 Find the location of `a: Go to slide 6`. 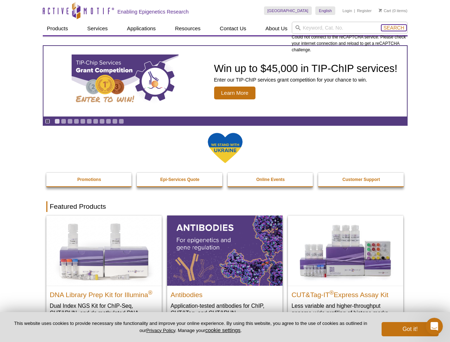

a: Go to slide 6 is located at coordinates (89, 121).